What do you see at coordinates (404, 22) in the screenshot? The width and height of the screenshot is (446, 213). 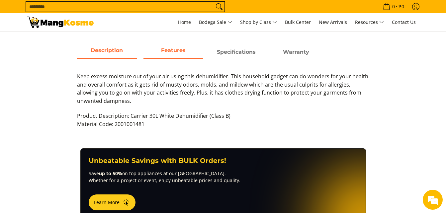 I see `a: Contact Us` at bounding box center [404, 22].